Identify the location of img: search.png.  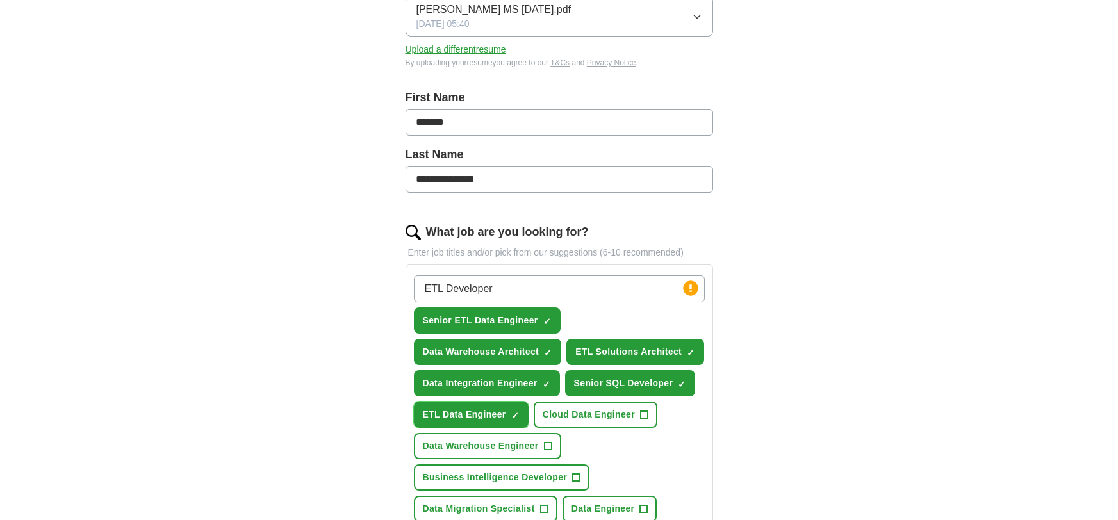
(413, 232).